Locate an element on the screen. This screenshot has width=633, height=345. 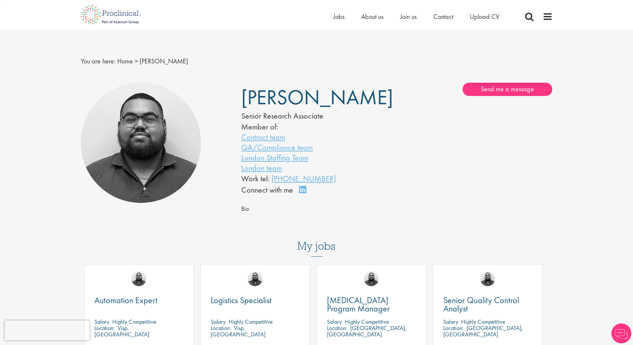
a: QA/Compliance team is located at coordinates (277, 147).